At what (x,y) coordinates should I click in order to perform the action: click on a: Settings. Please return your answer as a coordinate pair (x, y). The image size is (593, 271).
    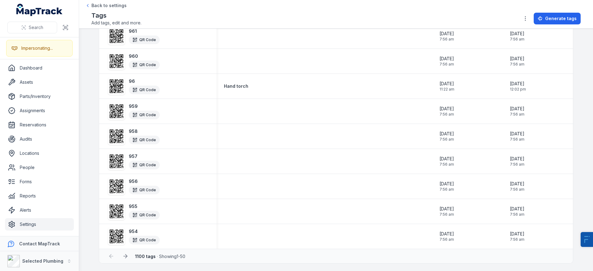
    Looking at the image, I should click on (39, 224).